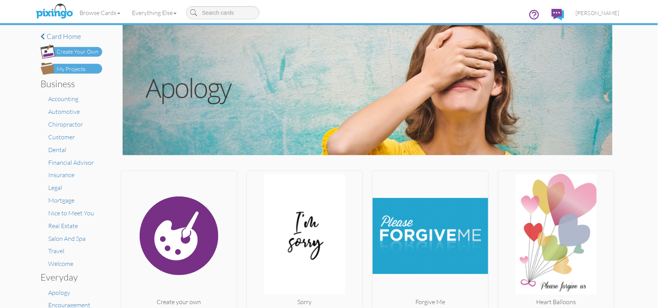 Image resolution: width=658 pixels, height=308 pixels. Describe the element at coordinates (430, 302) in the screenshot. I see `div: Forgive Me` at that location.